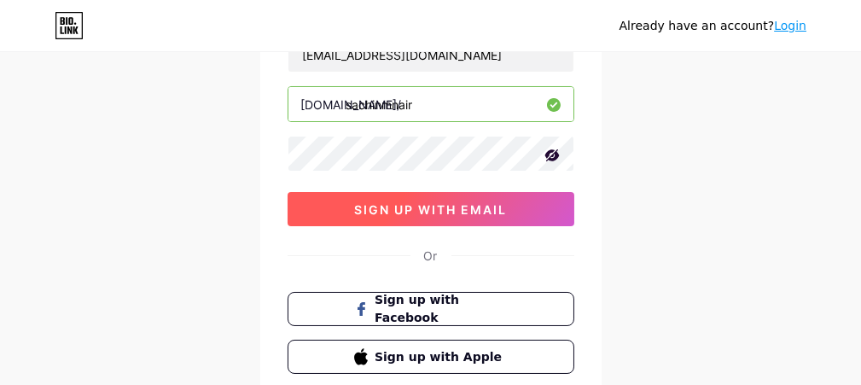  I want to click on button: sign up with email, so click(431, 209).